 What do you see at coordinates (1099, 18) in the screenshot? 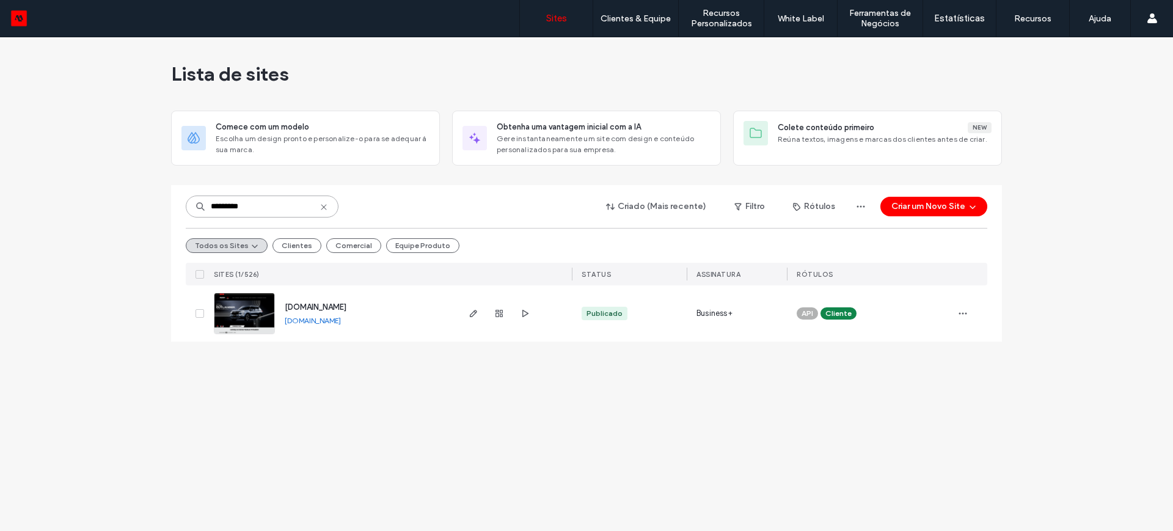
I see `label: Ajuda` at bounding box center [1099, 18].